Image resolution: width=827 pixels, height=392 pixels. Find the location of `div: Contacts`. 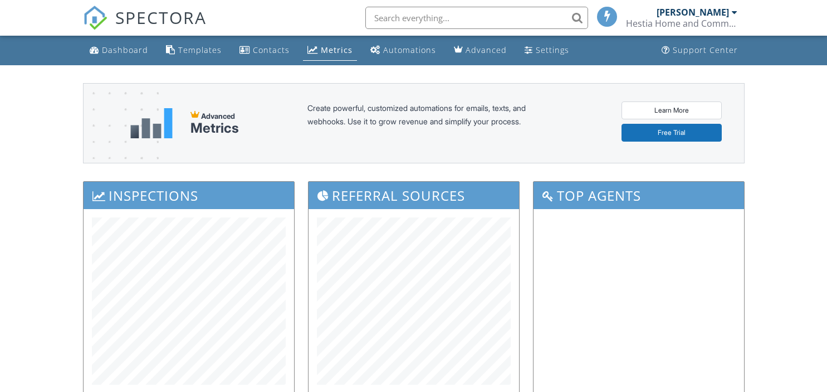

div: Contacts is located at coordinates (271, 50).